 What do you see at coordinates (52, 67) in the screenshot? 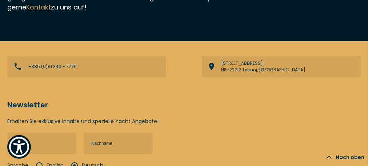
I see `p: +385 (0)91 346 - 7775` at bounding box center [52, 67].